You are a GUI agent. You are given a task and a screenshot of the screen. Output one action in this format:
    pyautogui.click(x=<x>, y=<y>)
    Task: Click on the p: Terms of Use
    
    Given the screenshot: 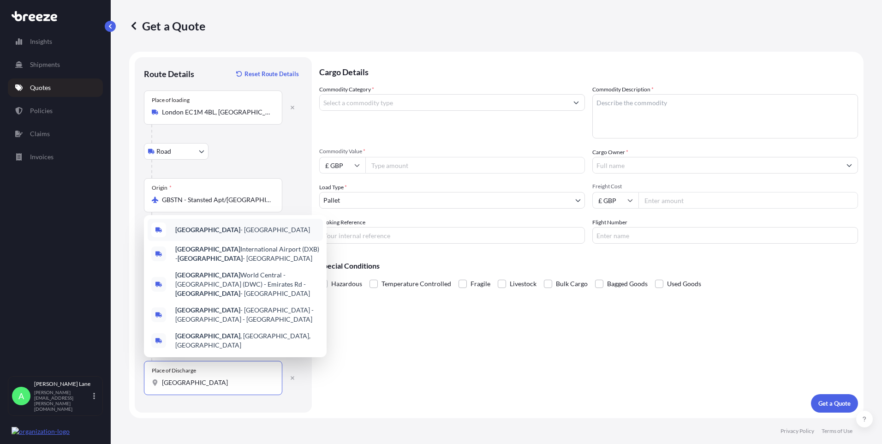 What is the action you would take?
    pyautogui.click(x=837, y=431)
    